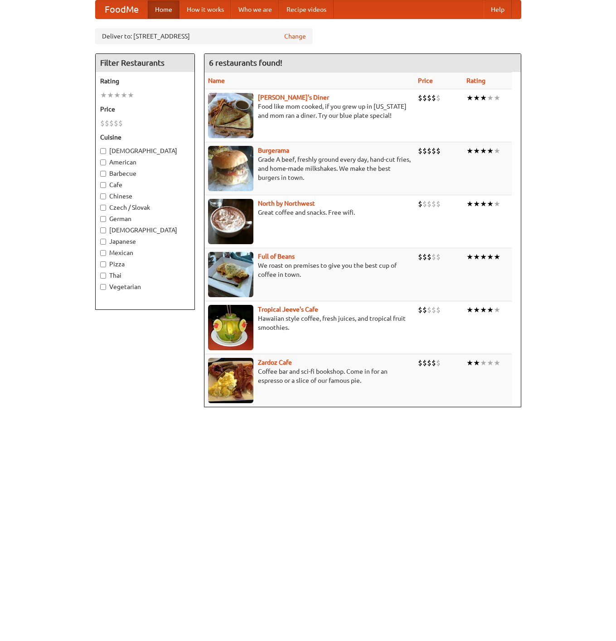  Describe the element at coordinates (103, 207) in the screenshot. I see `input: Czech / Slovak` at that location.